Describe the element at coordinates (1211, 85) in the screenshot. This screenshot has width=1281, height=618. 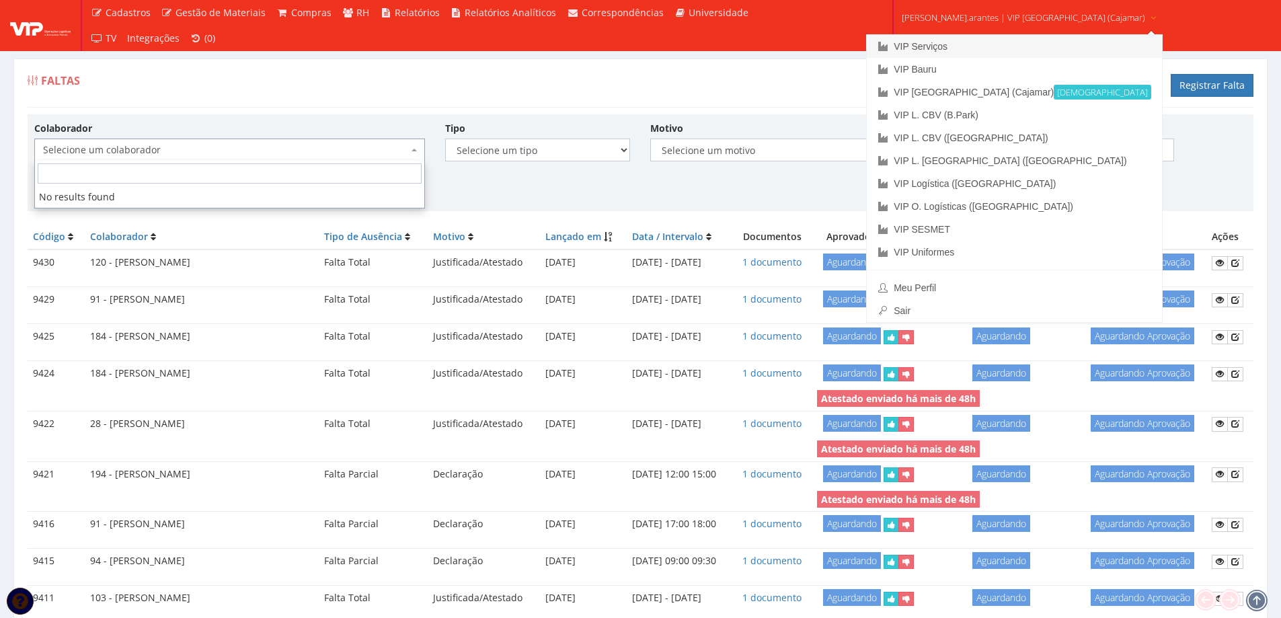
I see `a: Registrar Falta` at that location.